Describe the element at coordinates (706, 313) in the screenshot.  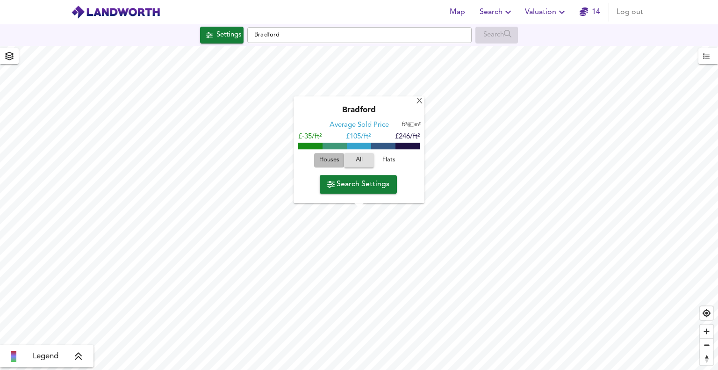
I see `button: Find my location` at that location.